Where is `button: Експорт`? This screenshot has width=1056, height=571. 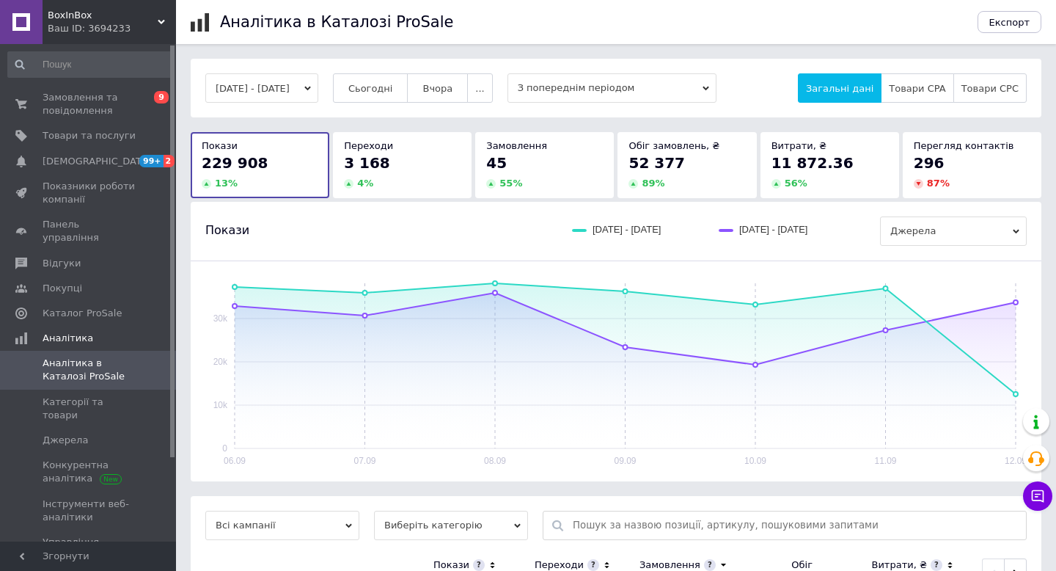
button: Експорт is located at coordinates (1010, 22).